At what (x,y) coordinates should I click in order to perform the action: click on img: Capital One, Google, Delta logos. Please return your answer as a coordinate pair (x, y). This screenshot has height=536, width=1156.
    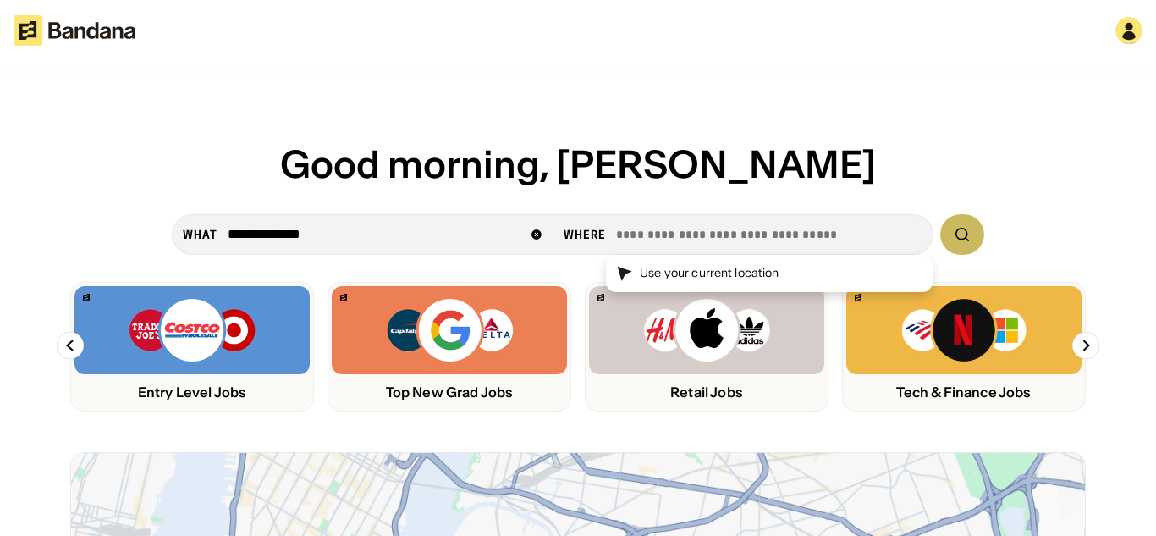
    Looking at the image, I should click on (449, 330).